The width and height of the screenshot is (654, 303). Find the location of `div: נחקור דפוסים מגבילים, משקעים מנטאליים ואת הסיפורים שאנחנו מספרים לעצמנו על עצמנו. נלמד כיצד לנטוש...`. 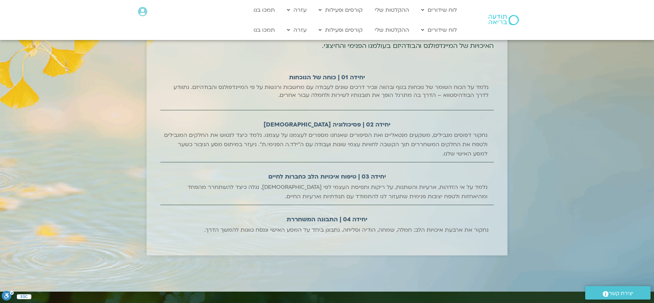

div: נחקור דפוסים מגבילים, משקעים מנטאליים ואת הסיפורים שאנחנו מספרים לעצמנו על עצמנו. נלמד כיצד לנטוש... is located at coordinates (326, 144).